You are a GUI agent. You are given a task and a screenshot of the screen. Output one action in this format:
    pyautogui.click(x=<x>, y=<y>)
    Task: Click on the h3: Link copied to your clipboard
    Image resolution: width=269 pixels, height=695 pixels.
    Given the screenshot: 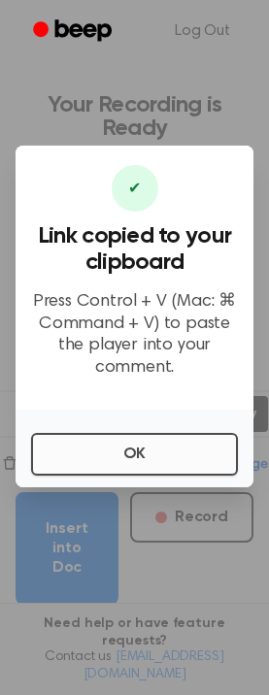 What is the action you would take?
    pyautogui.click(x=134, y=250)
    